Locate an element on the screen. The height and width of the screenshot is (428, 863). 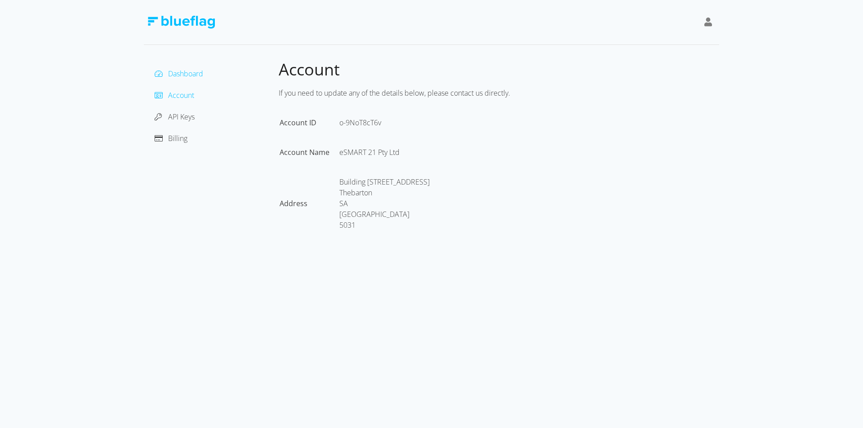
td: o-9NoT8cT6v is located at coordinates (389, 132).